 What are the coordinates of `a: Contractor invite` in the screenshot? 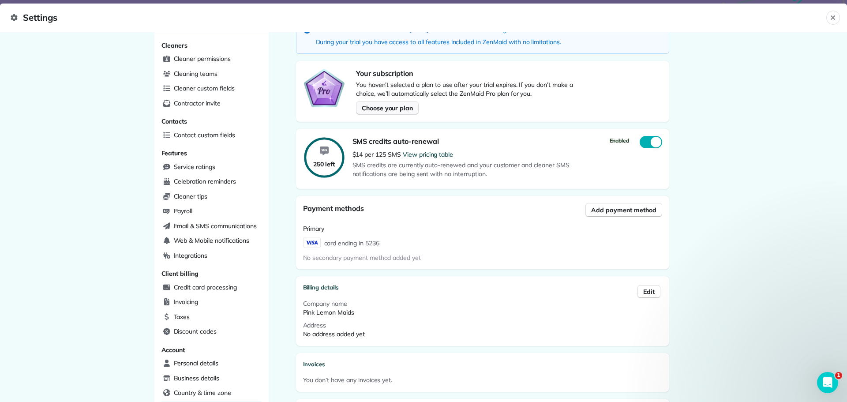 It's located at (211, 104).